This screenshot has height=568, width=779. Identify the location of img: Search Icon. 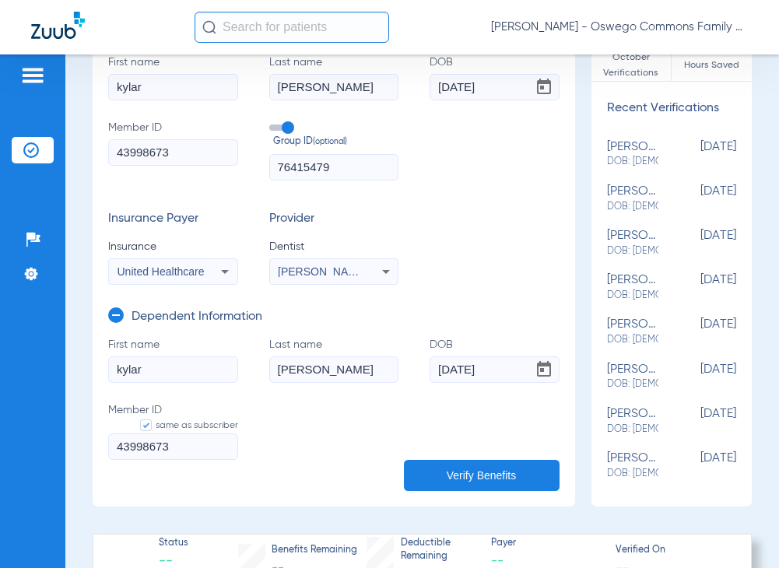
(209, 27).